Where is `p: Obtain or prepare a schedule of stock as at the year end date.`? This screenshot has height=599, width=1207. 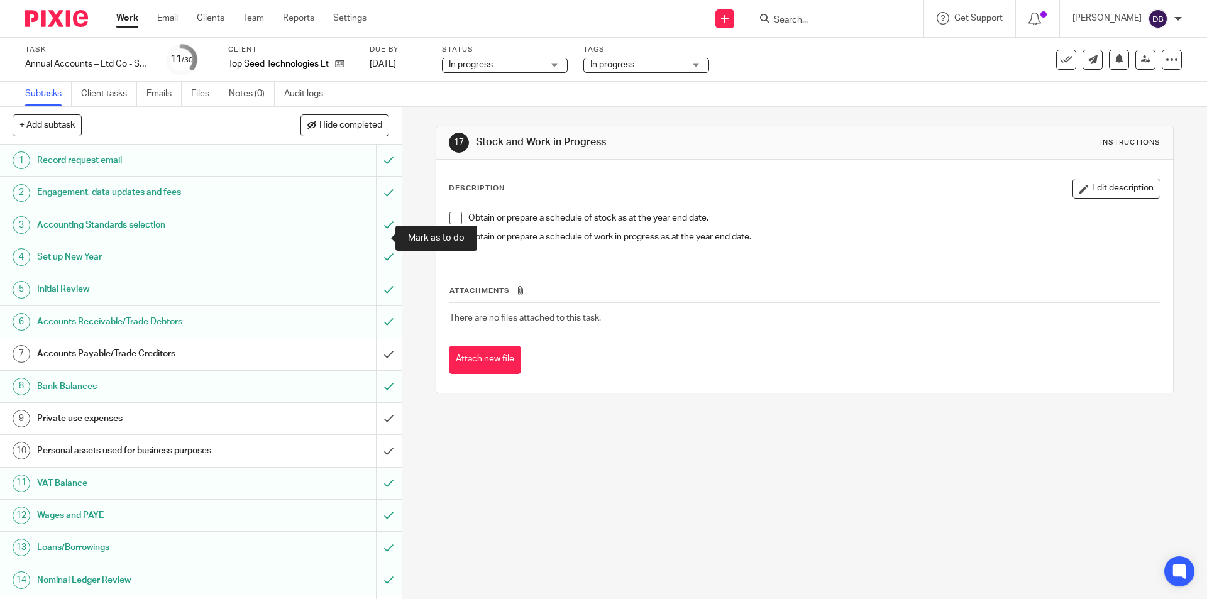
p: Obtain or prepare a schedule of stock as at the year end date. is located at coordinates (814, 218).